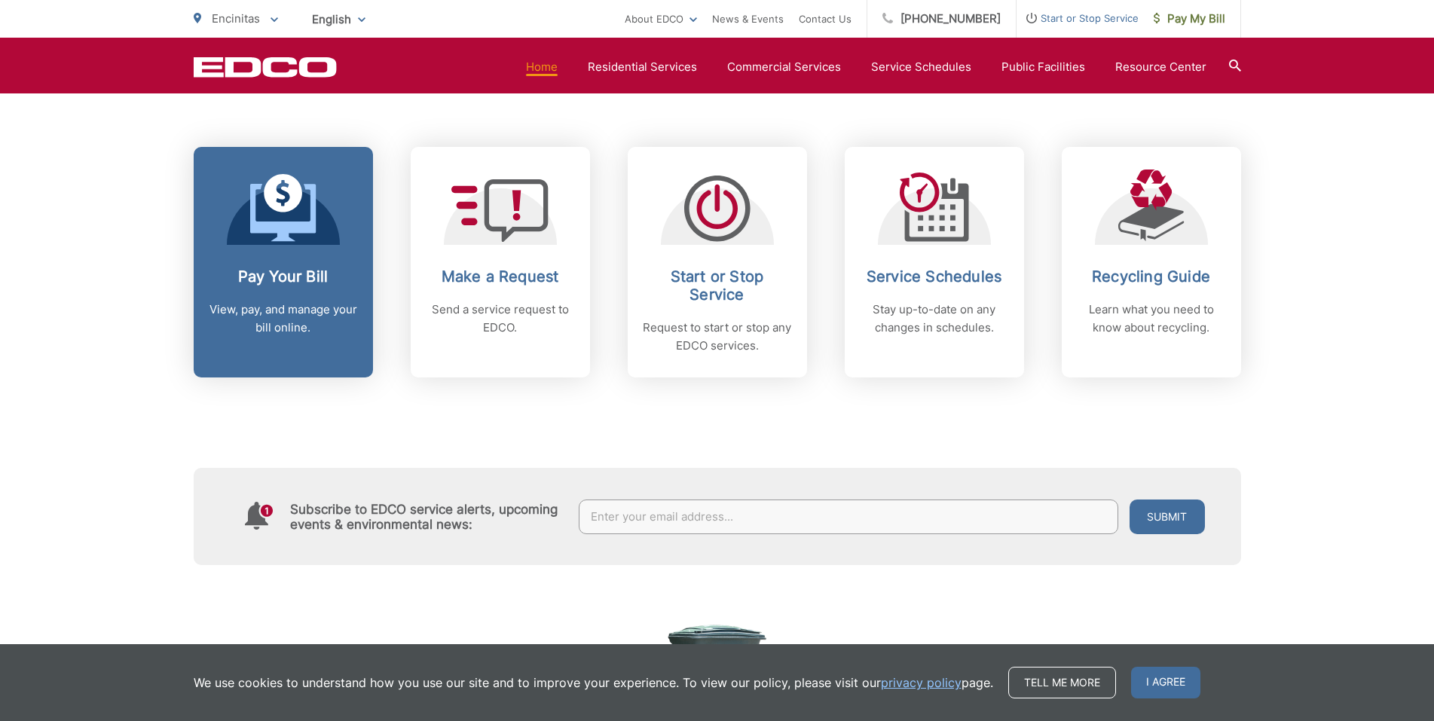 The height and width of the screenshot is (721, 1434). Describe the element at coordinates (427, 517) in the screenshot. I see `h4: Subscribe to EDCO service alerts, upcoming events & environmental news:` at that location.